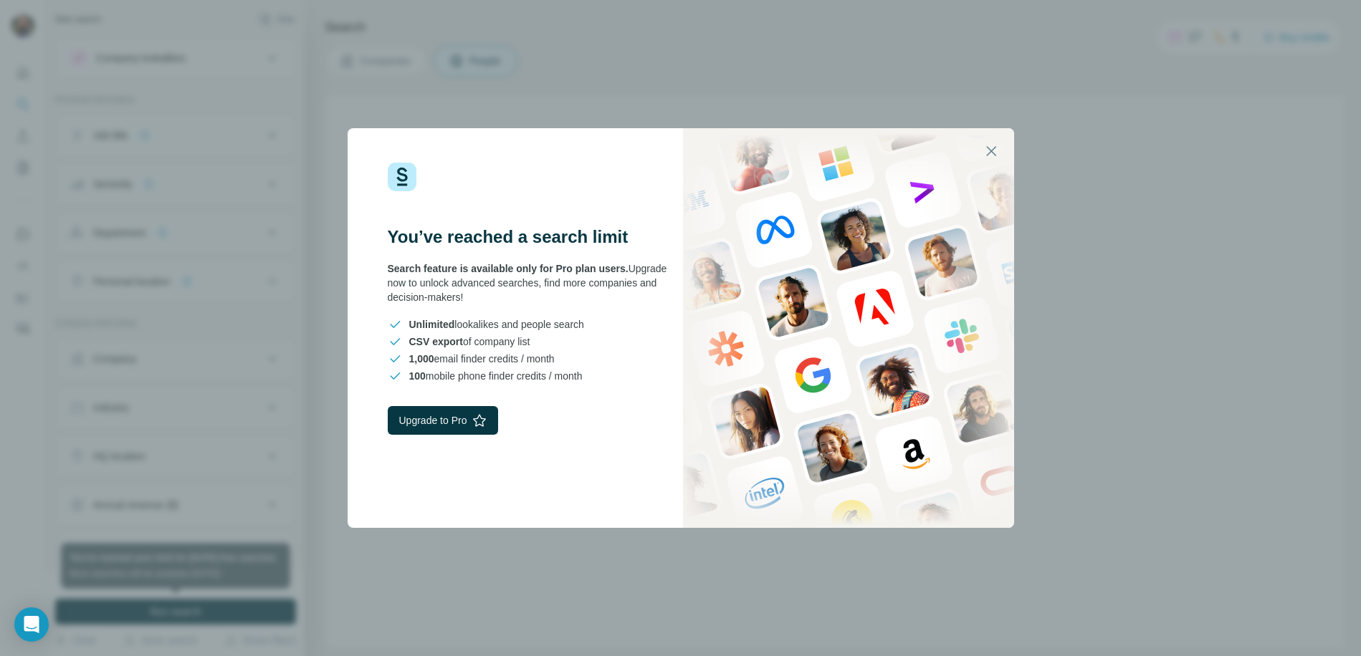 The height and width of the screenshot is (656, 1361). What do you see at coordinates (421, 359) in the screenshot?
I see `span: 1,000` at bounding box center [421, 359].